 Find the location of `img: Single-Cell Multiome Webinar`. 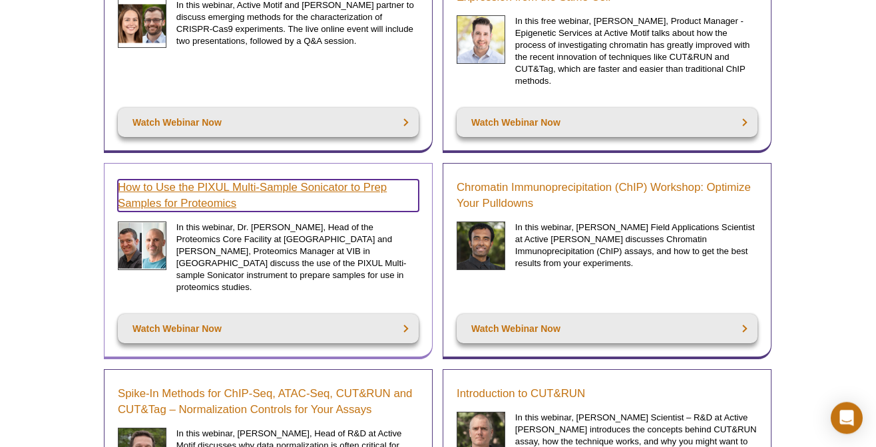

img: Single-Cell Multiome Webinar is located at coordinates (480, 39).